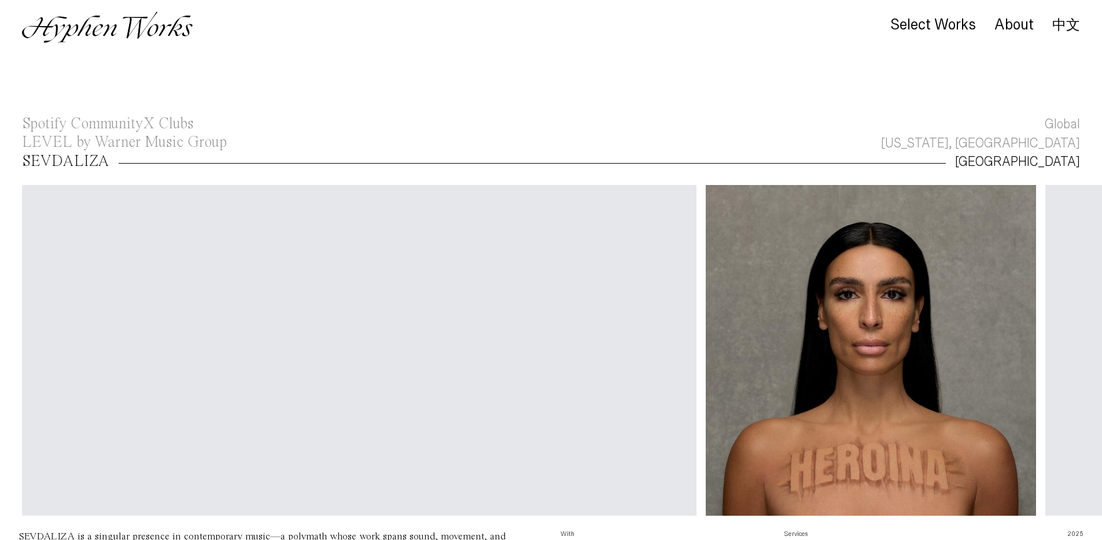 Image resolution: width=1102 pixels, height=540 pixels. Describe the element at coordinates (107, 27) in the screenshot. I see `img: Hyphen Works` at that location.